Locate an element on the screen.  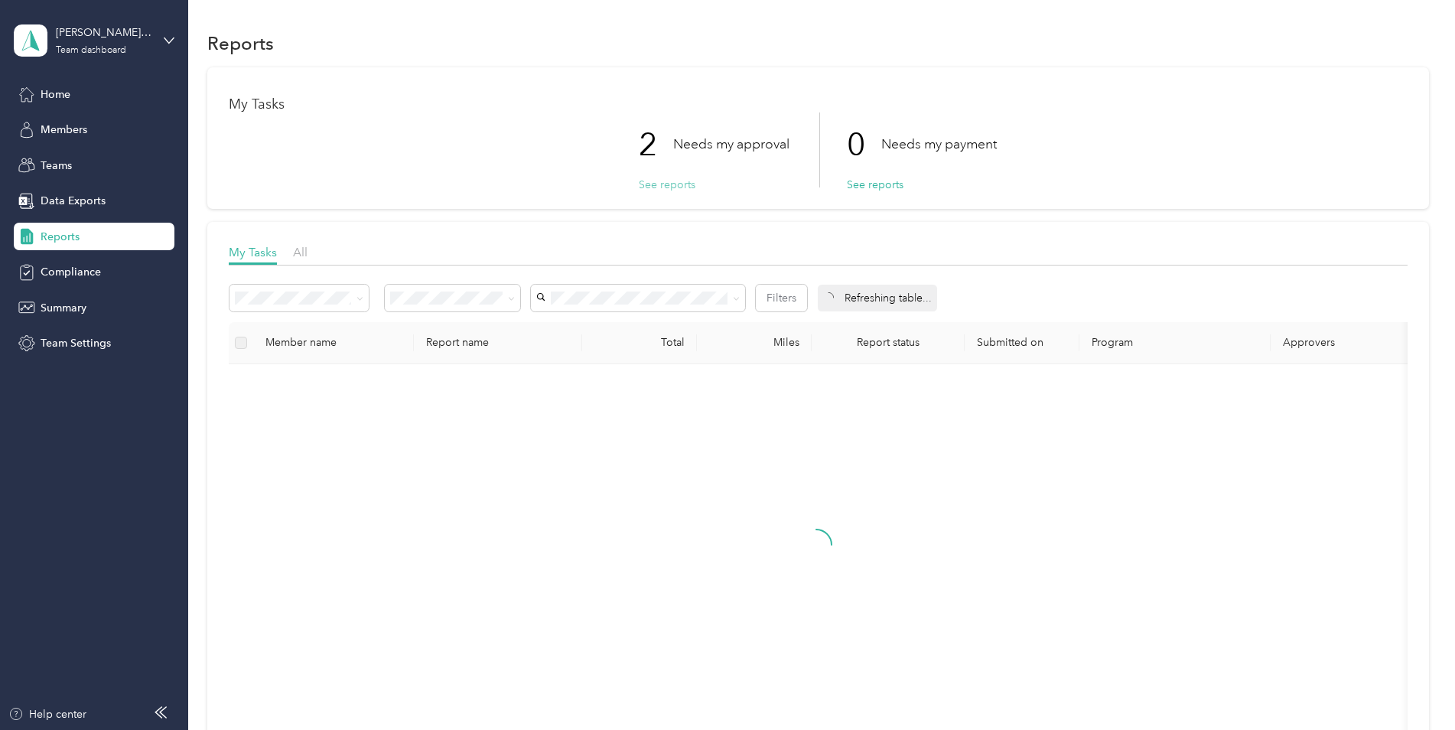
th: Program is located at coordinates (1175, 343).